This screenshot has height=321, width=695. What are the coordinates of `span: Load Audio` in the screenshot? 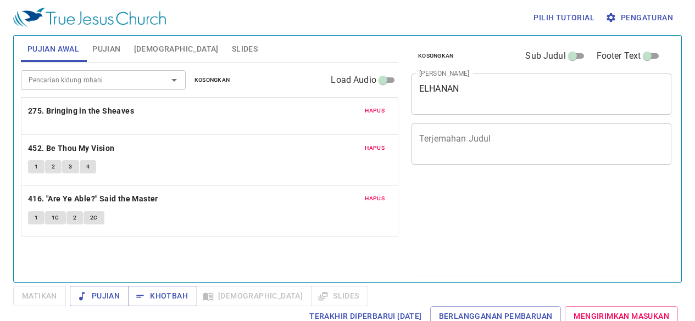 It's located at (353, 80).